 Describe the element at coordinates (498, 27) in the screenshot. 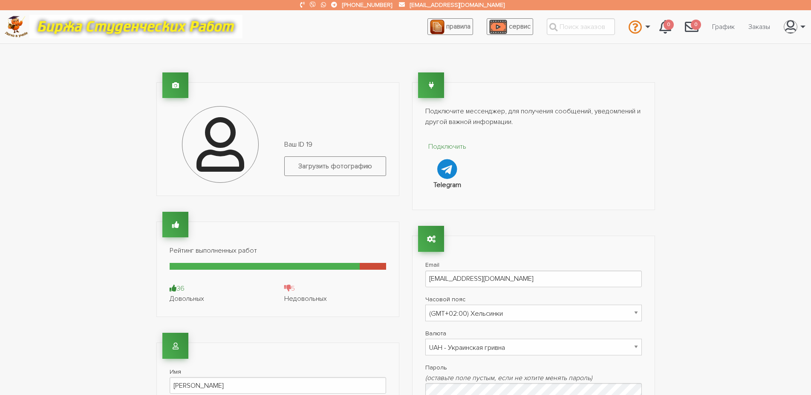

I see `img: play_icon-49f7f135c9dc9a03216cfdbccbe1e3994649169d890fb554cedf0eac35a01ba8.png` at that location.